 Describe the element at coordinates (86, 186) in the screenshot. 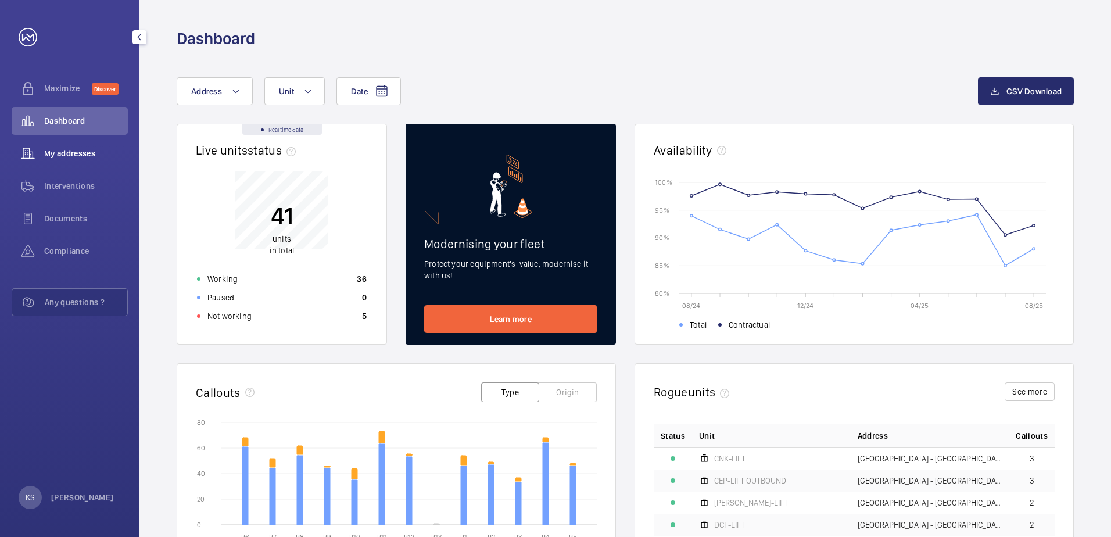

I see `span: Interventions` at that location.